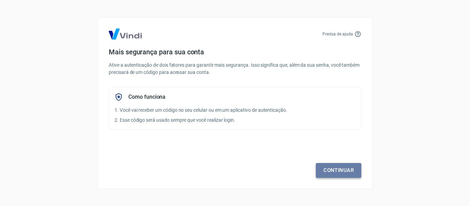 The width and height of the screenshot is (470, 206). Describe the element at coordinates (235, 120) in the screenshot. I see `p: 2. Esse código será usado sempre que você realizar login.` at that location.